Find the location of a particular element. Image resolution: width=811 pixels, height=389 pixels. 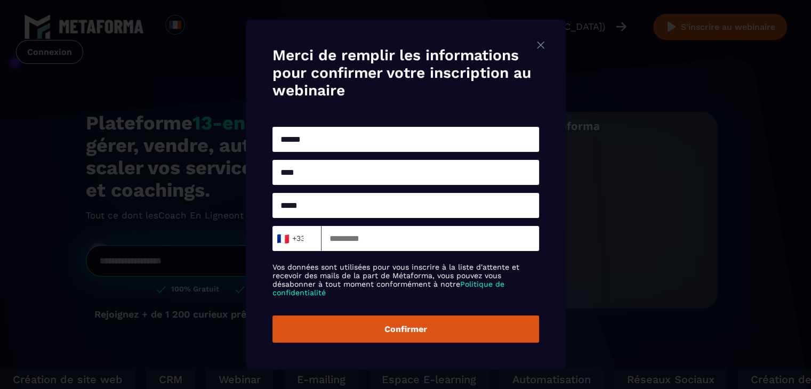

label: Vos données sont utilisées pour vous inscrire à la liste d'attente et recevoir des mails de la pa... is located at coordinates (406, 280).